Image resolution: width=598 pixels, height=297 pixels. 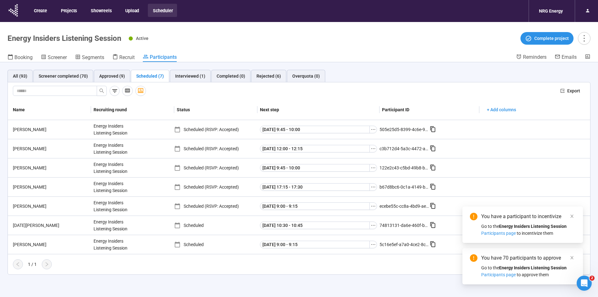 What do you see at coordinates (405, 129) in the screenshot?
I see `div: 505e25d5-8399-4c6e-9c79-9d60f685c2e1` at bounding box center [405, 129].